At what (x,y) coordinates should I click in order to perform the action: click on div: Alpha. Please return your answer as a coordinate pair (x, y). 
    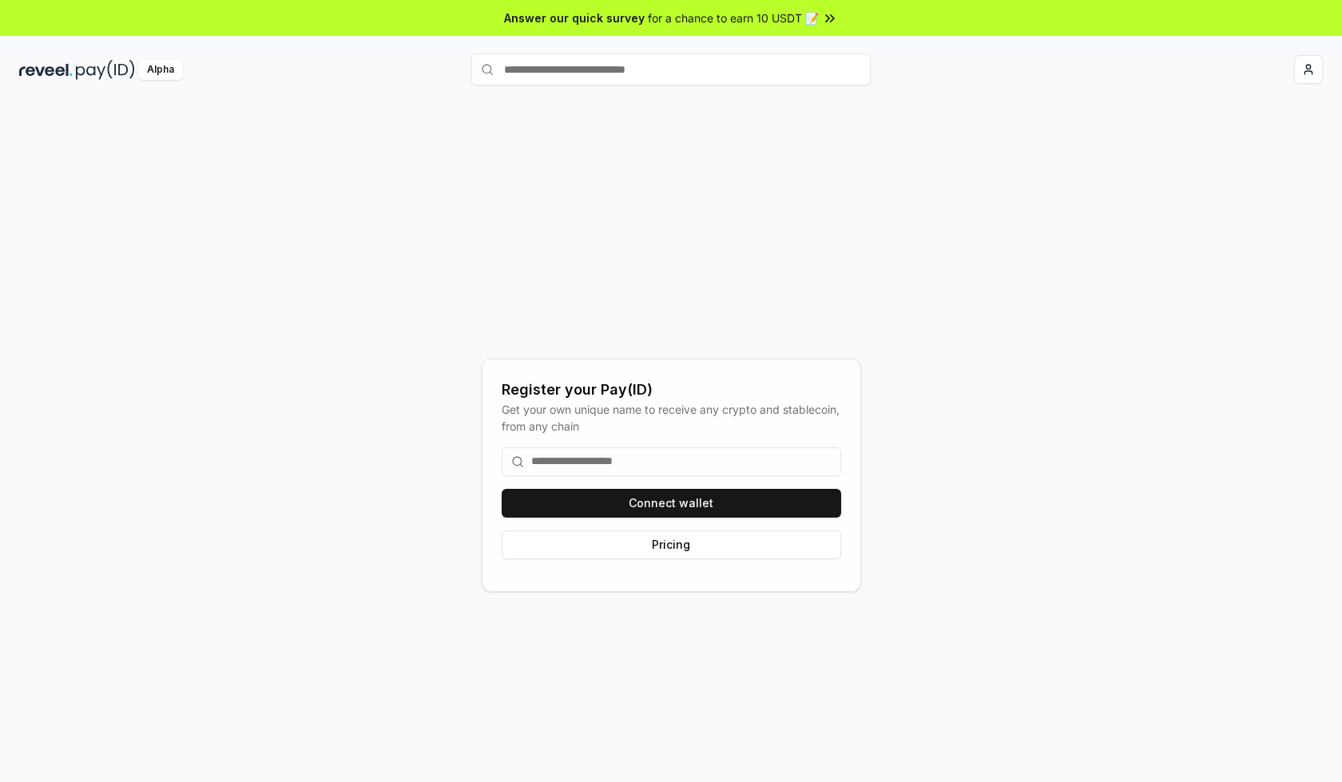
    Looking at the image, I should click on (161, 69).